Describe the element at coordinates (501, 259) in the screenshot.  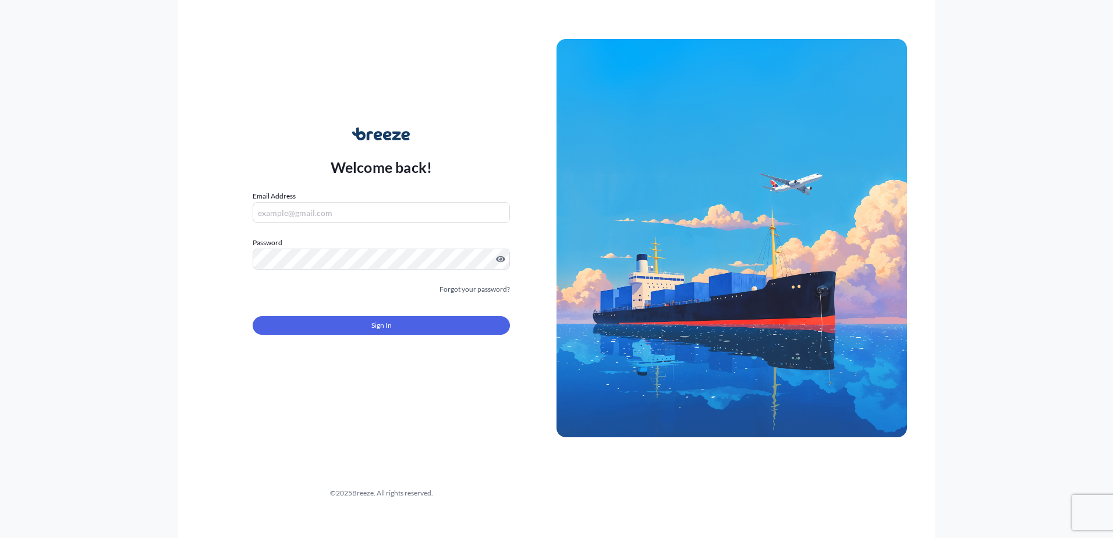
I see `button: Show password` at that location.